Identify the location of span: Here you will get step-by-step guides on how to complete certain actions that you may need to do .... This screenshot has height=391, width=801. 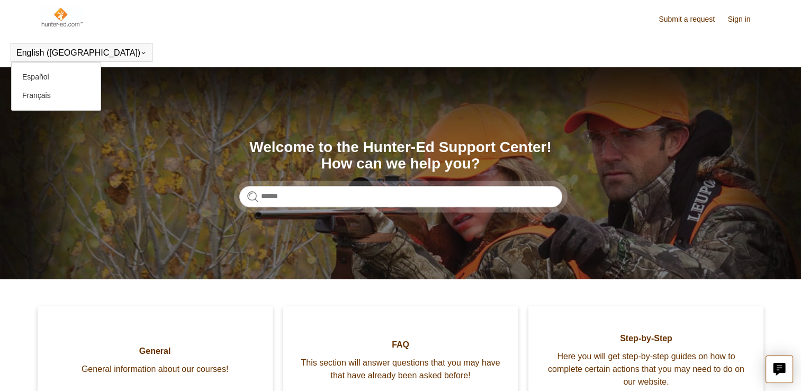
(646, 369).